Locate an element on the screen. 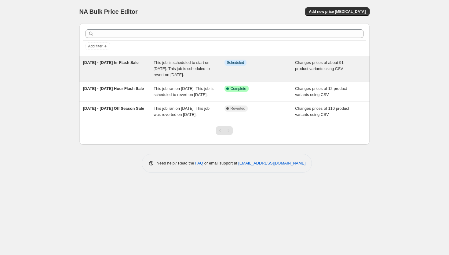 This screenshot has height=255, width=449. a: FAQ is located at coordinates (199, 163).